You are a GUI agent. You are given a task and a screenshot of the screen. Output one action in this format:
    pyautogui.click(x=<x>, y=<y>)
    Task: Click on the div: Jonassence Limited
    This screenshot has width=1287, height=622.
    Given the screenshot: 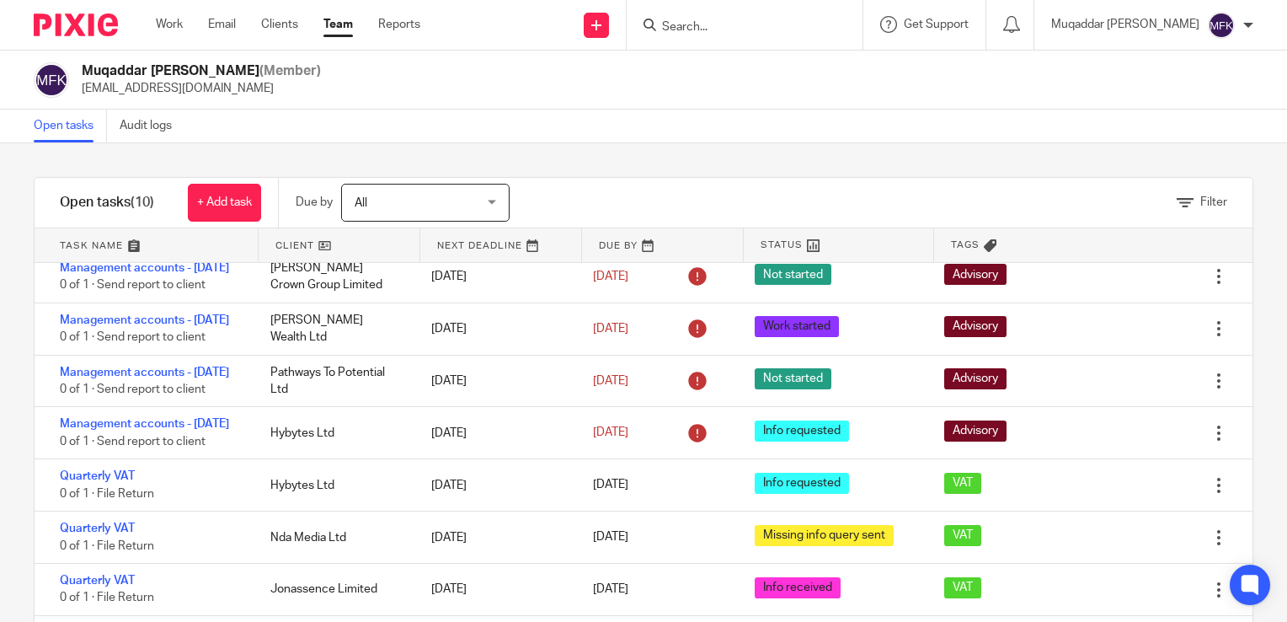 What is the action you would take?
    pyautogui.click(x=334, y=589)
    